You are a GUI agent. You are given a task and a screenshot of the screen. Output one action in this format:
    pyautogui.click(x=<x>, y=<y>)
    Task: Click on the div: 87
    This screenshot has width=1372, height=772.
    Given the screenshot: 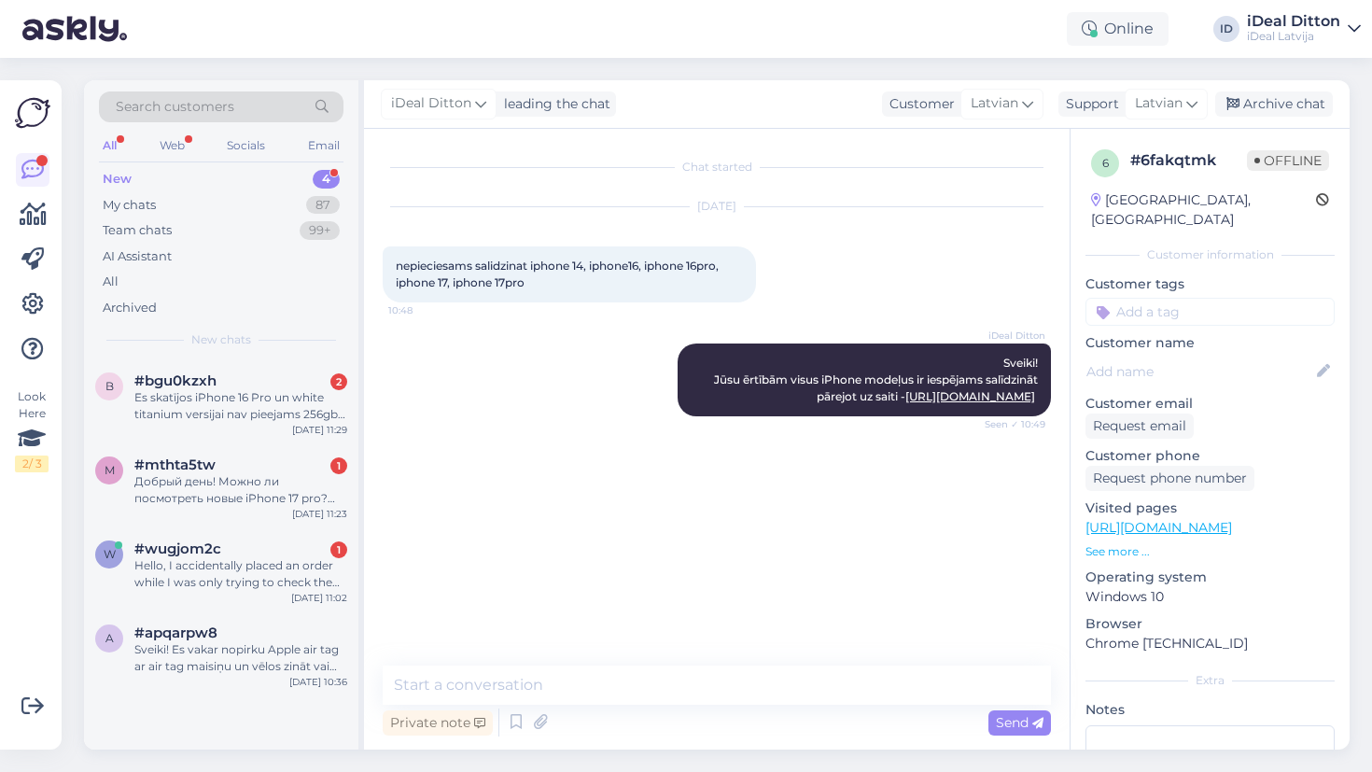 What is the action you would take?
    pyautogui.click(x=323, y=205)
    